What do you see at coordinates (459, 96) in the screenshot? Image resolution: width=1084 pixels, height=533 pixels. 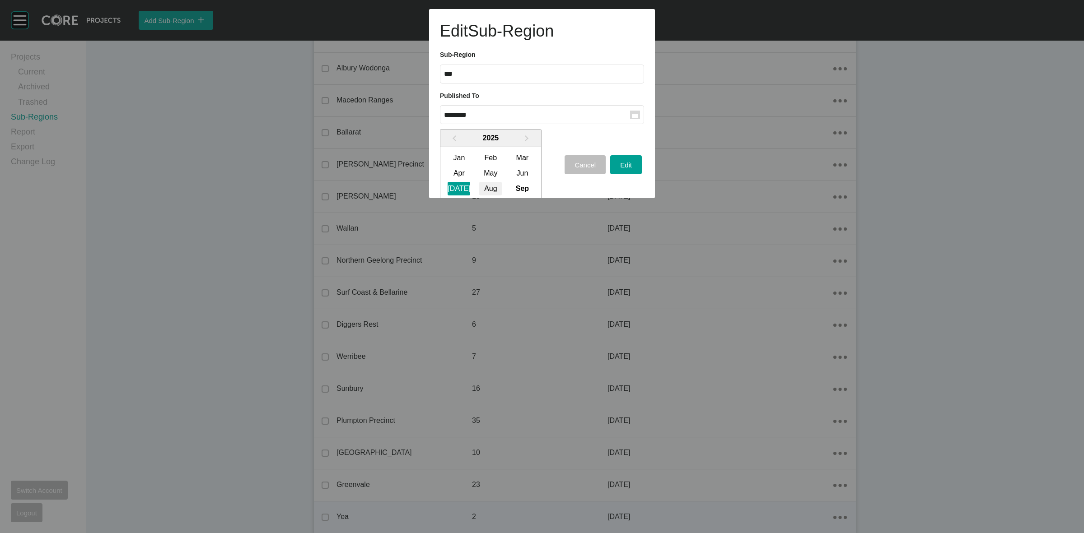 I see `label: Published To` at bounding box center [459, 96].